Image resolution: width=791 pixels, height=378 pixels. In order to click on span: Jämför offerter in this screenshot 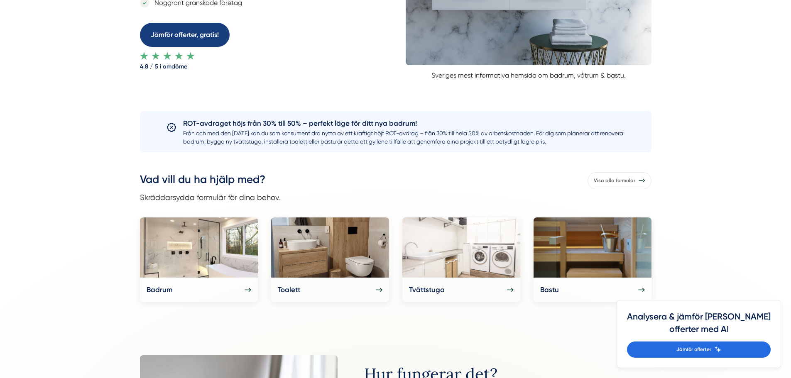, I will do `click(694, 350)`.